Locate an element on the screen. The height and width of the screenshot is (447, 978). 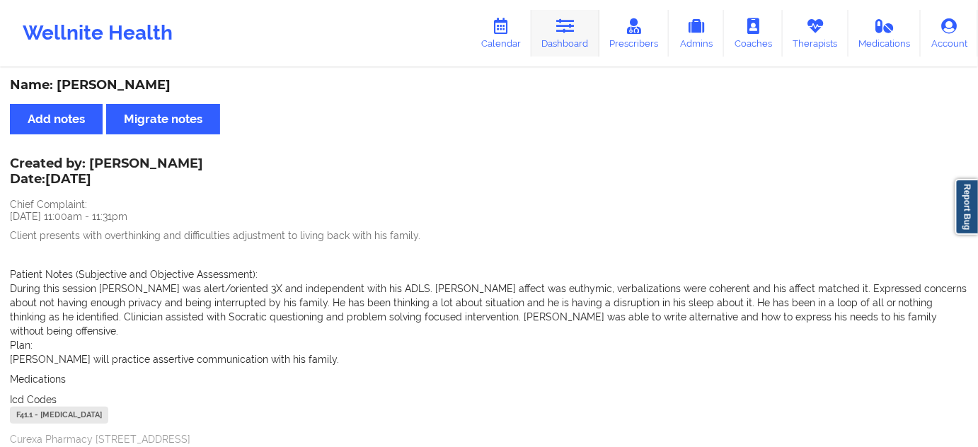
button: Migrate notes is located at coordinates (163, 119).